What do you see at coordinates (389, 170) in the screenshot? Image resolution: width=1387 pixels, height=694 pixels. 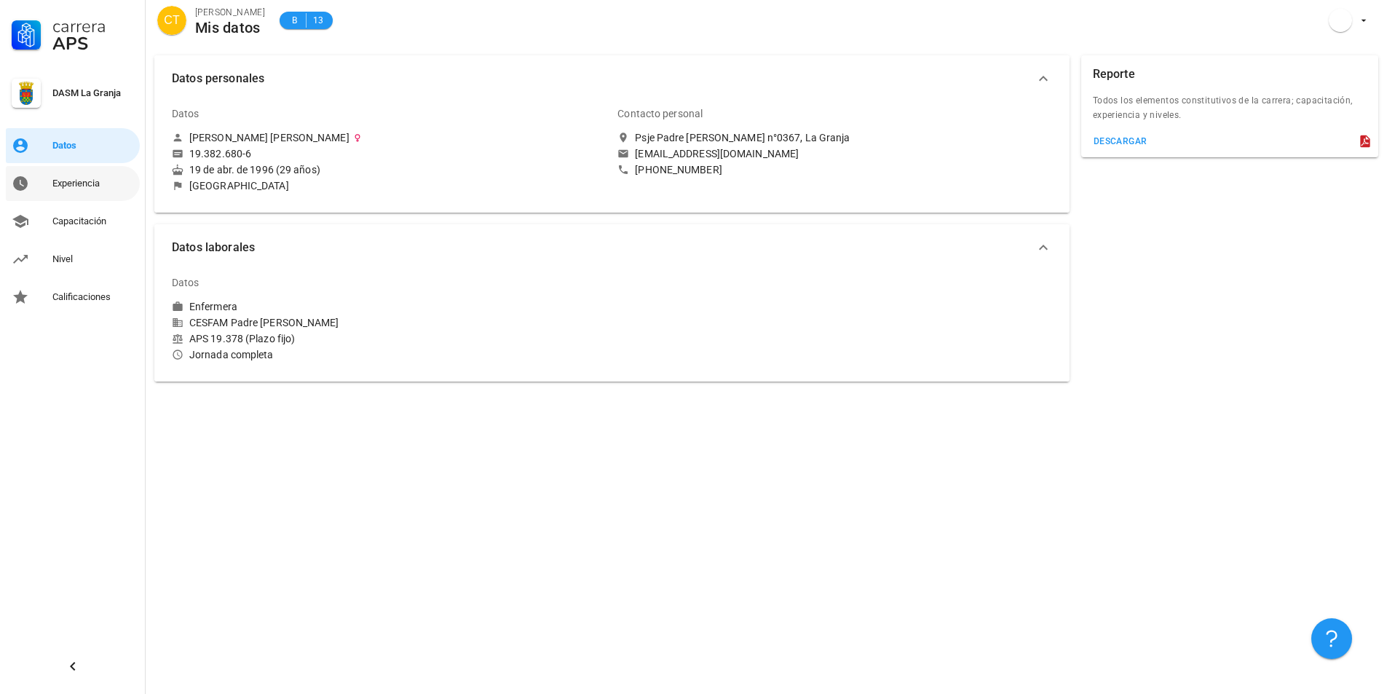 I see `div: 19 de abr. de 1996 (29 años)` at bounding box center [389, 170].